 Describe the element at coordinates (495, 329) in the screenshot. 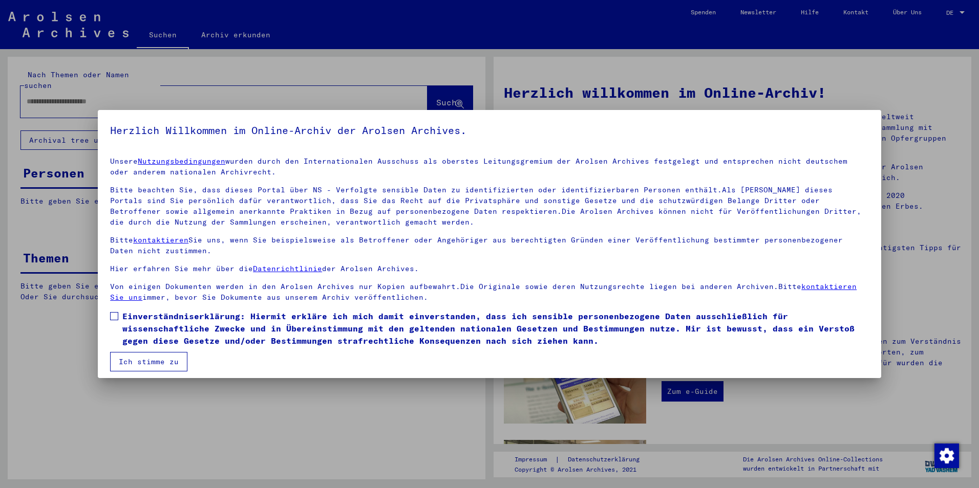

I see `span: Einverständniserklärung: Hiermit erkläre ich mich damit einverstanden, dass ich sensible personen...` at that location.